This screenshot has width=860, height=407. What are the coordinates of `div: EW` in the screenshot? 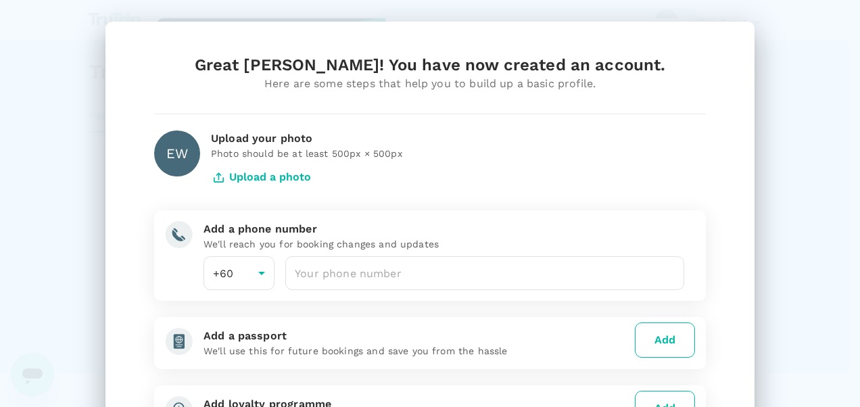 It's located at (177, 153).